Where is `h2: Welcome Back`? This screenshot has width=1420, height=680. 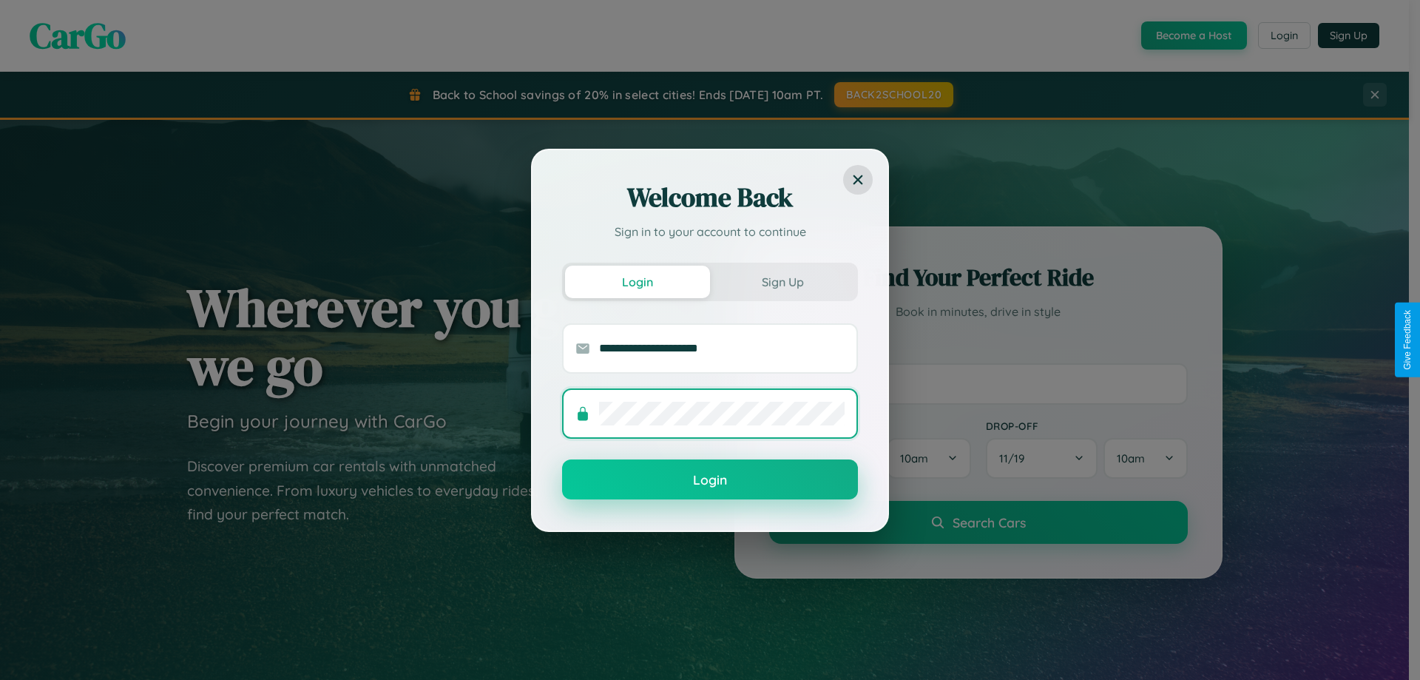 h2: Welcome Back is located at coordinates (710, 198).